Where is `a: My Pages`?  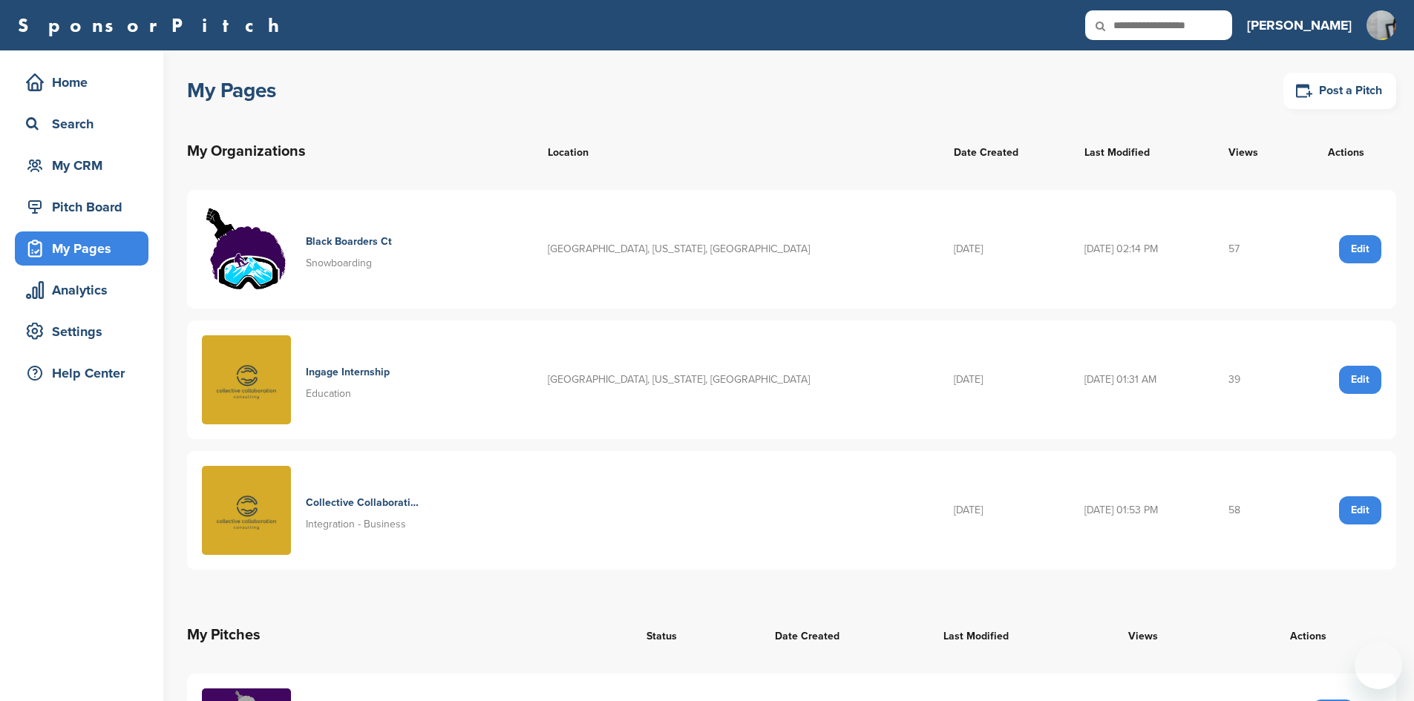
a: My Pages is located at coordinates (82, 249).